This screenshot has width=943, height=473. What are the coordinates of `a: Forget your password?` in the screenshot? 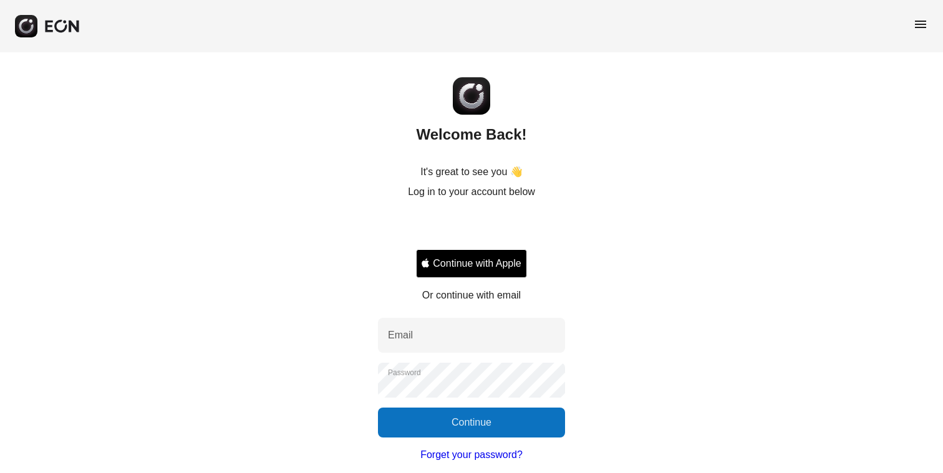 It's located at (472, 455).